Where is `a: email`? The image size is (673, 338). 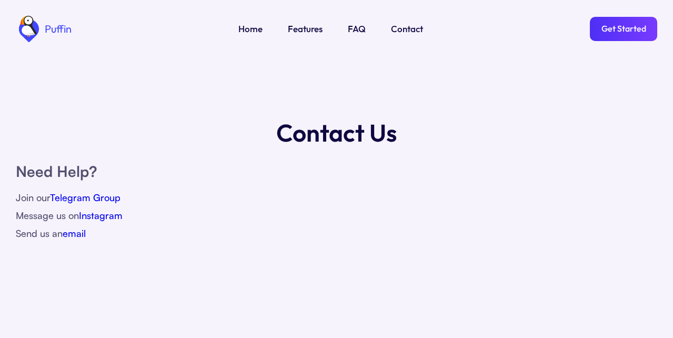 a: email is located at coordinates (74, 233).